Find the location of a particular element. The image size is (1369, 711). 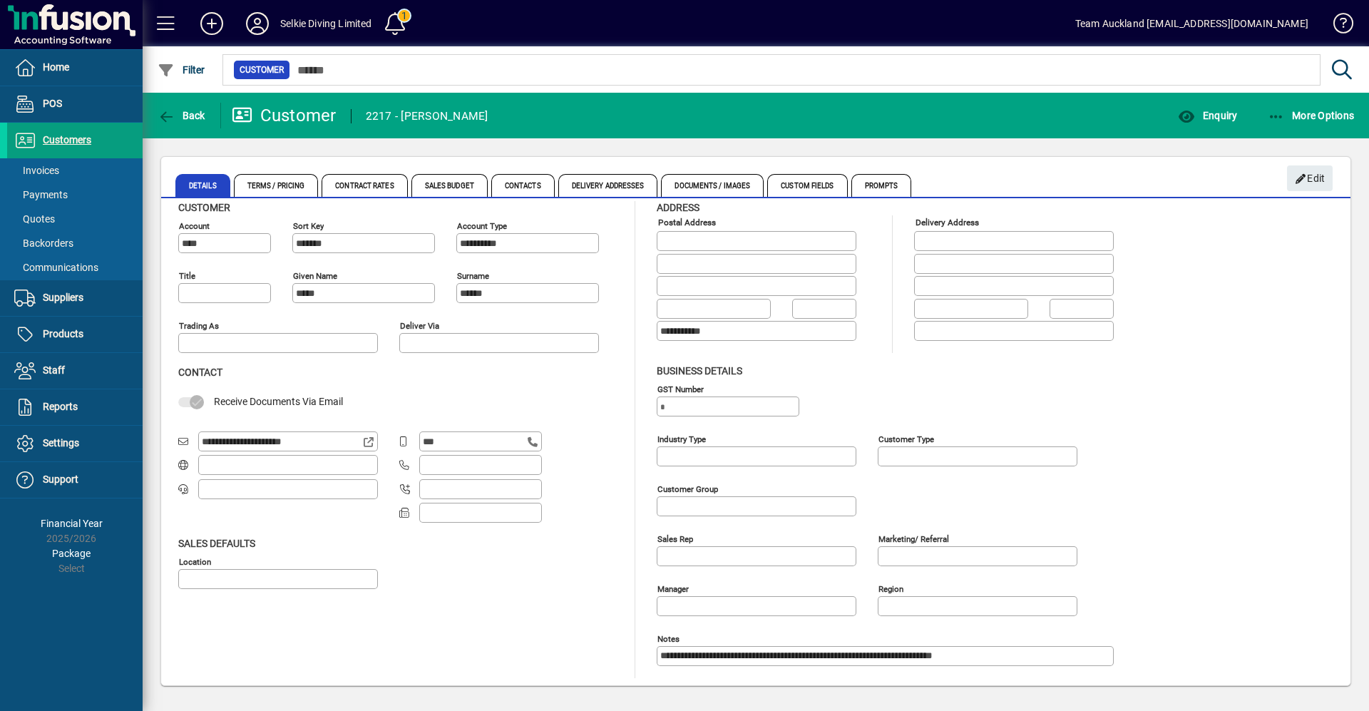

span: Financial Year is located at coordinates (71, 523).